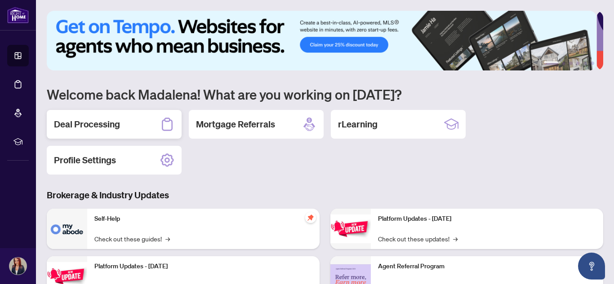  Describe the element at coordinates (132, 239) in the screenshot. I see `a: Check out these guides!→` at that location.